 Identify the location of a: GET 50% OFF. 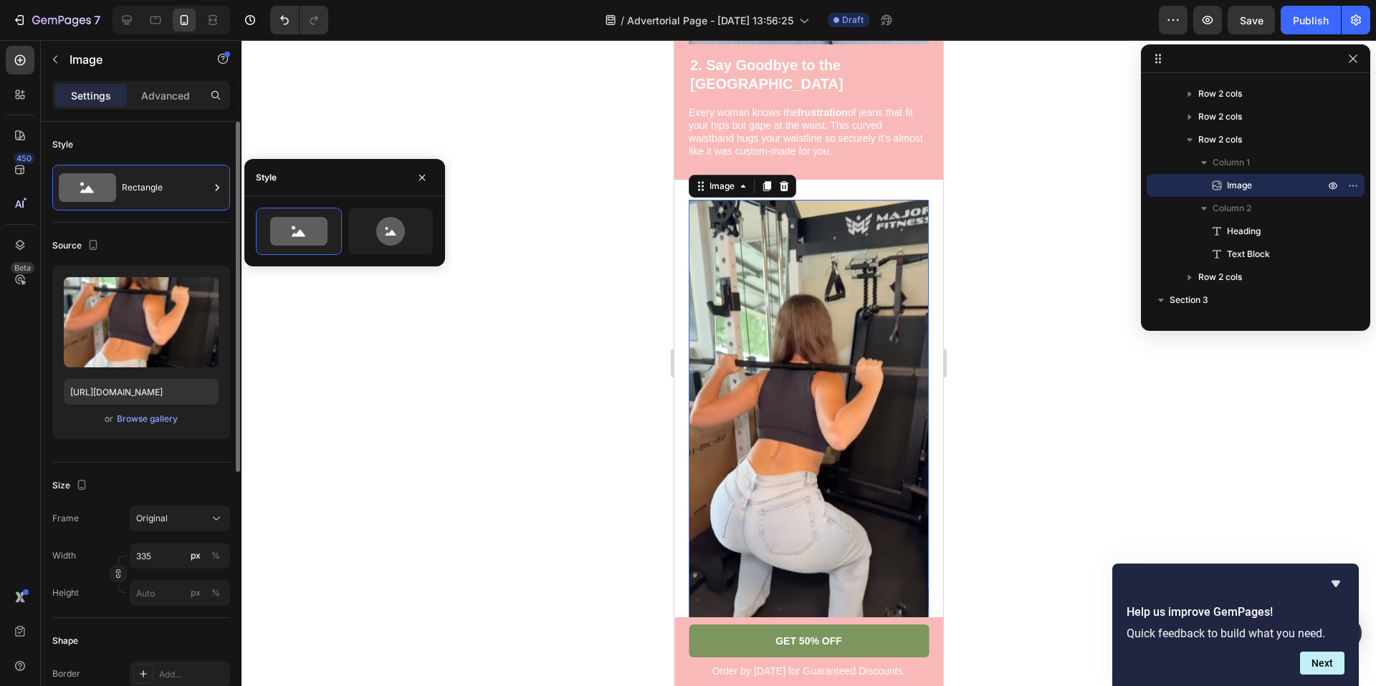
(134, 601).